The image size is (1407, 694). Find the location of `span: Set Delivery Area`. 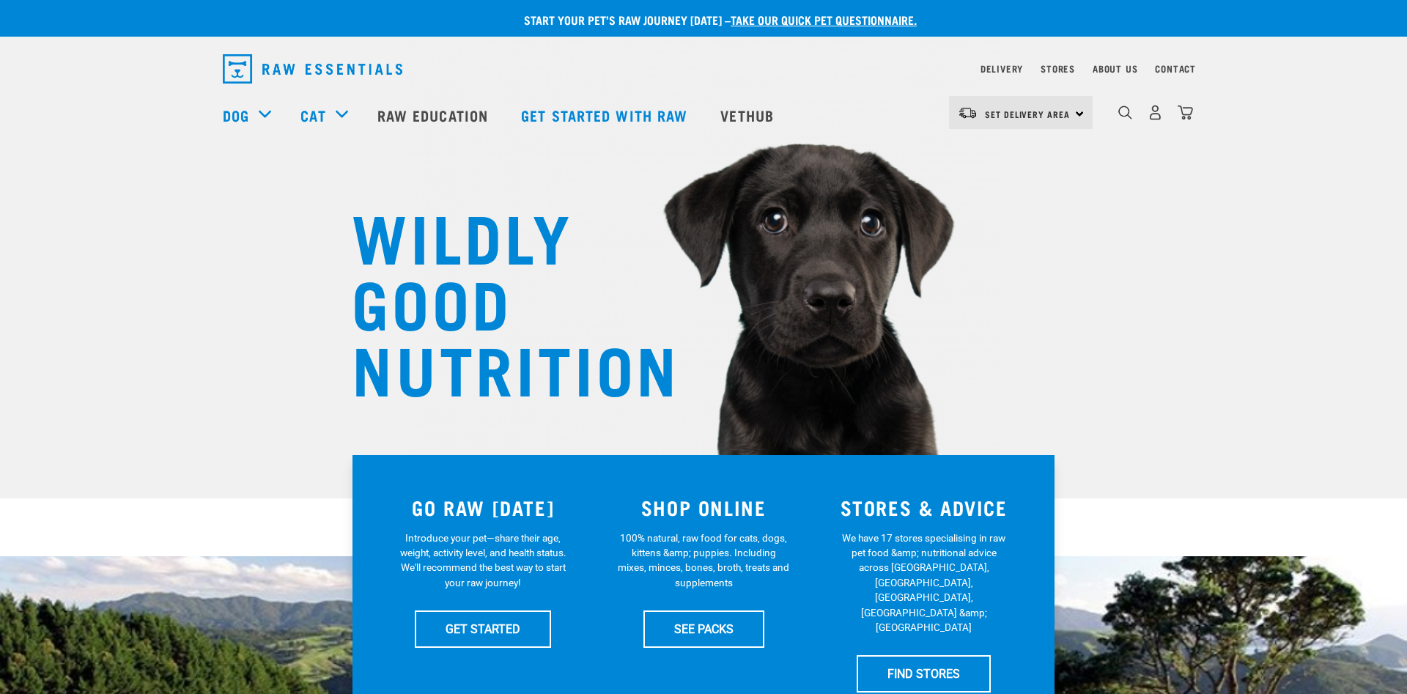

span: Set Delivery Area is located at coordinates (1027, 114).